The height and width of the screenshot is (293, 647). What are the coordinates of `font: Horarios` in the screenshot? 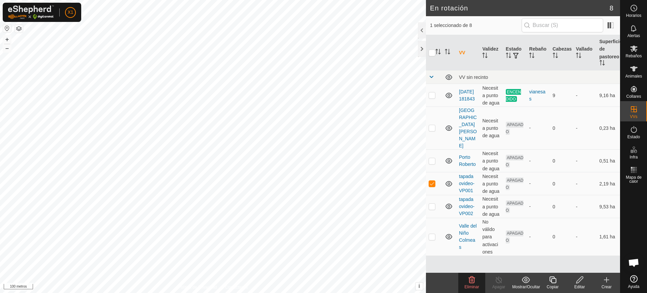 It's located at (634, 16).